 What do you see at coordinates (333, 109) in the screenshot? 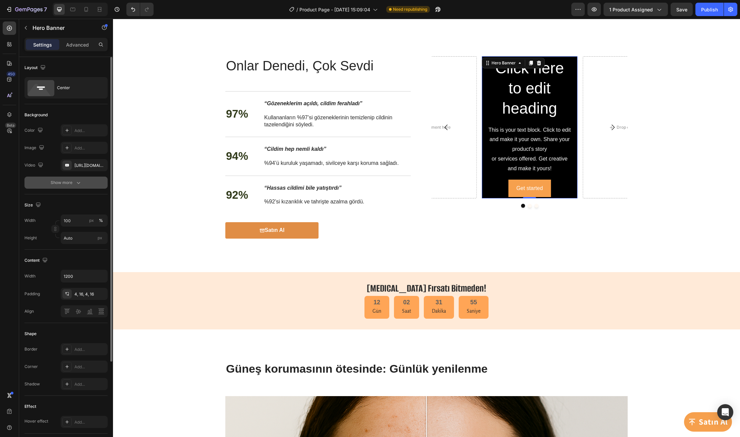
I see `button: Carousel Back Arrow` at bounding box center [333, 109].